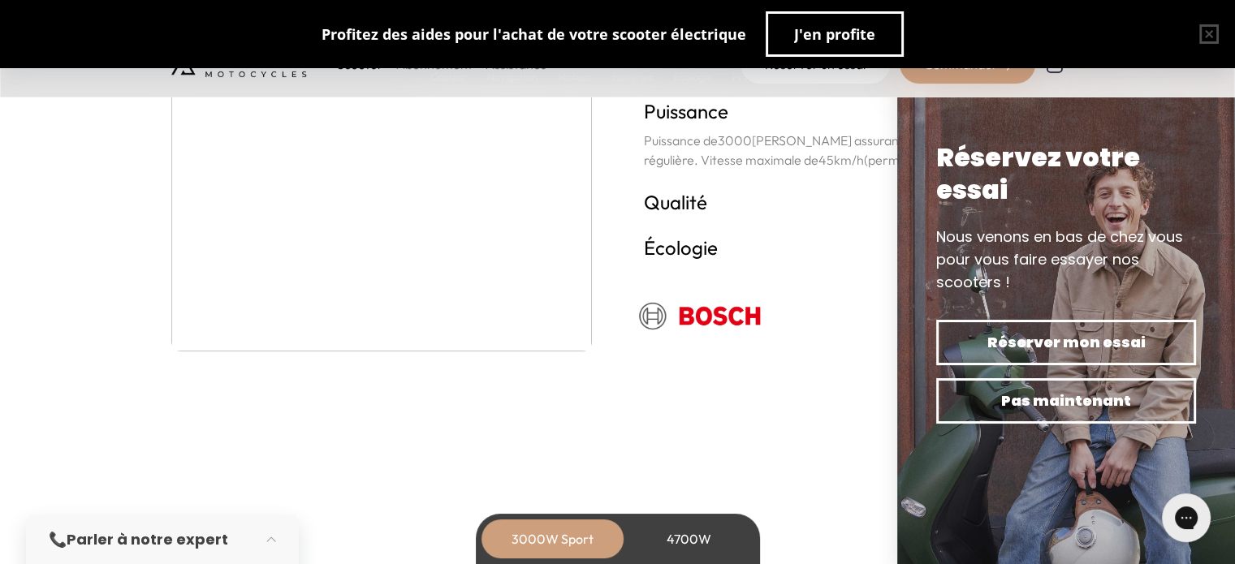  What do you see at coordinates (735, 140) in the screenshot?
I see `span: 3000` at bounding box center [735, 140].